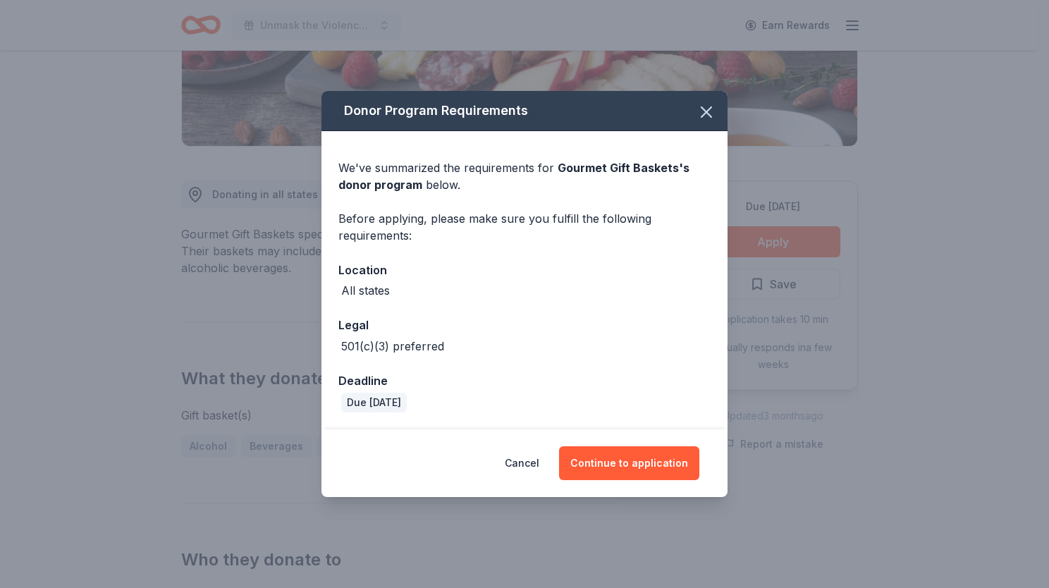 This screenshot has width=1049, height=588. What do you see at coordinates (525, 381) in the screenshot?
I see `div: Deadline` at bounding box center [525, 381].